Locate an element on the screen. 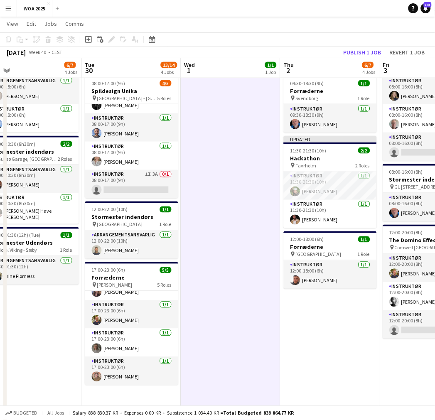  span: Comms is located at coordinates (74, 24).